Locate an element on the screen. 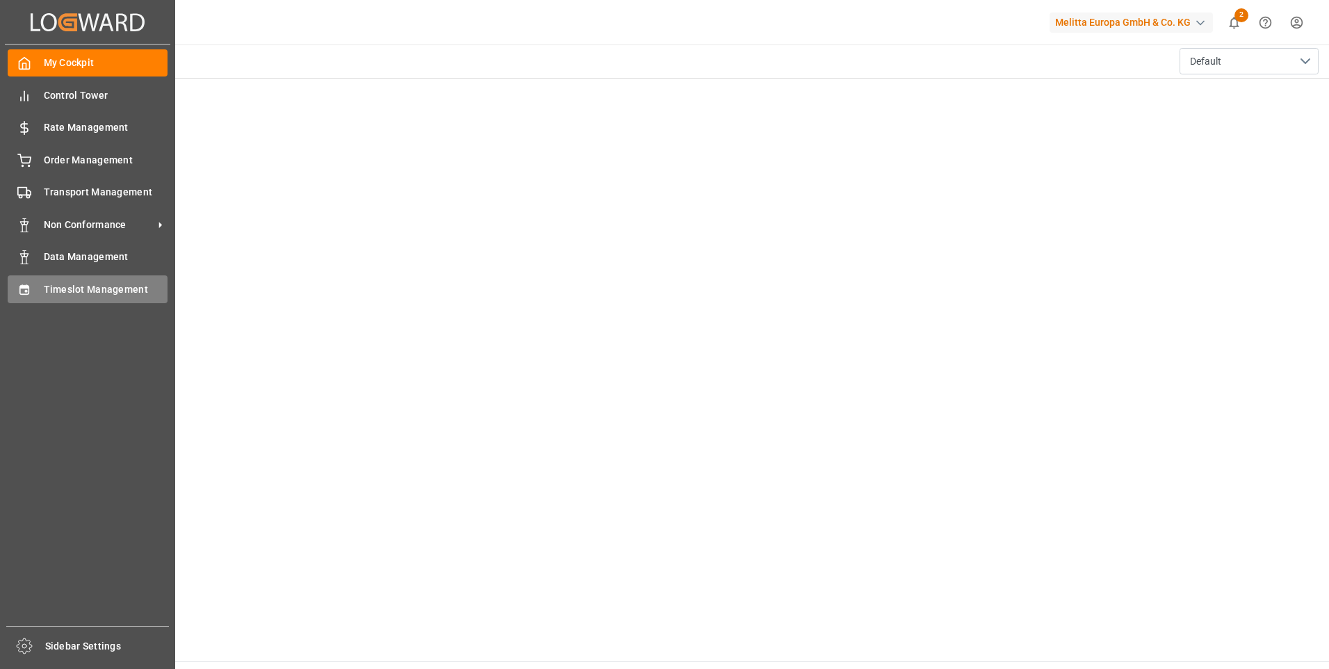 This screenshot has width=1329, height=669. button: open menu is located at coordinates (1249, 61).